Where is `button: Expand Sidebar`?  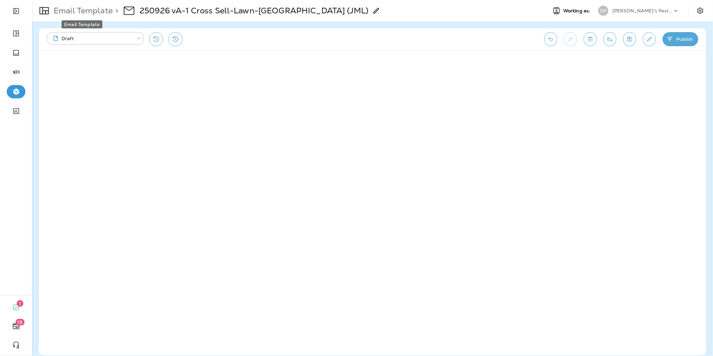 button: Expand Sidebar is located at coordinates (16, 11).